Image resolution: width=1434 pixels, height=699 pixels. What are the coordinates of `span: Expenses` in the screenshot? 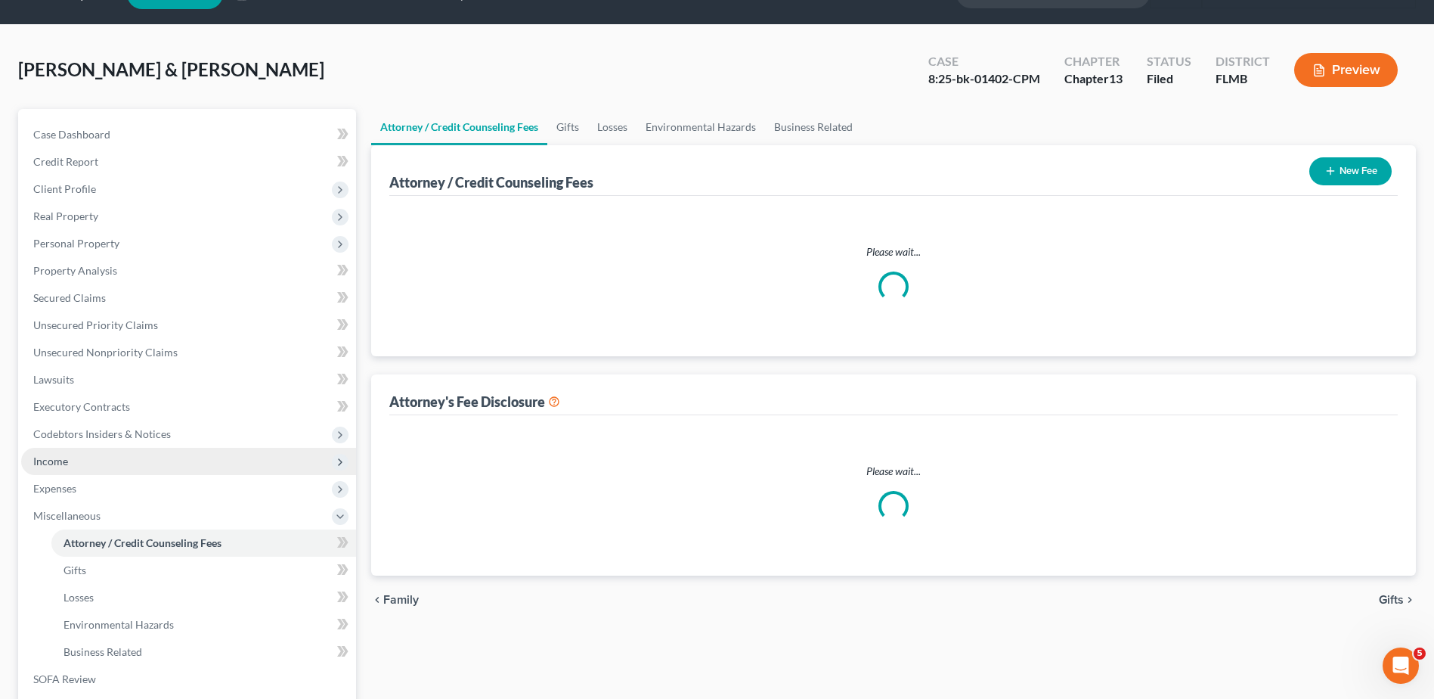 It's located at (54, 488).